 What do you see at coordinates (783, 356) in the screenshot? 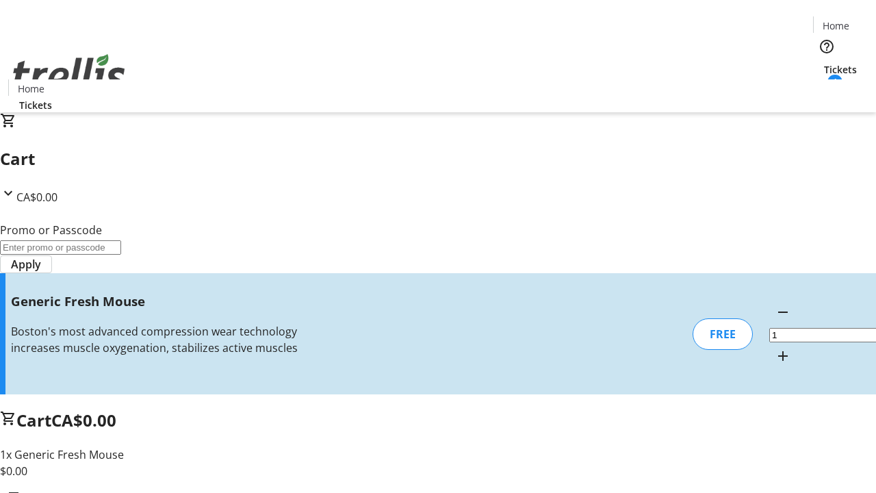
I see `button: Increment by one` at bounding box center [783, 356].